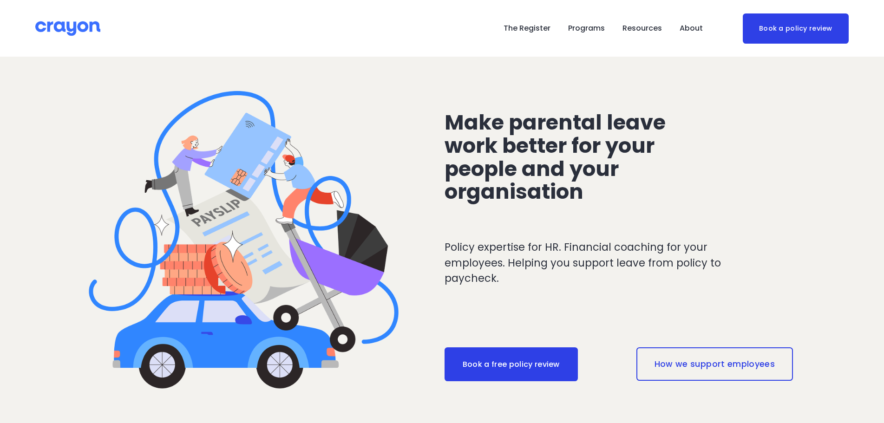 Image resolution: width=884 pixels, height=423 pixels. What do you see at coordinates (691, 28) in the screenshot?
I see `span: About` at bounding box center [691, 28].